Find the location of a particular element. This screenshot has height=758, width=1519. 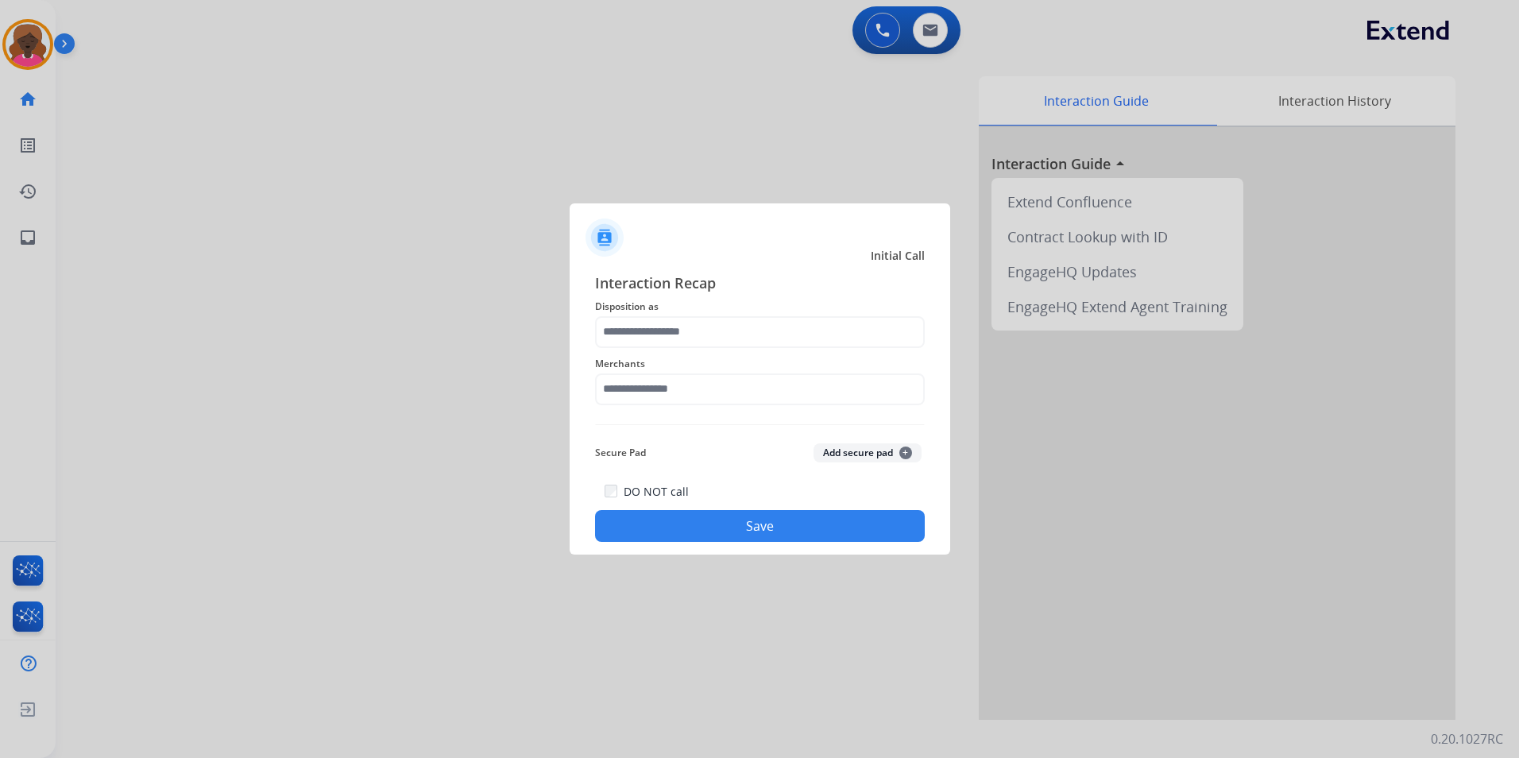

span: Merchants is located at coordinates (760, 364).